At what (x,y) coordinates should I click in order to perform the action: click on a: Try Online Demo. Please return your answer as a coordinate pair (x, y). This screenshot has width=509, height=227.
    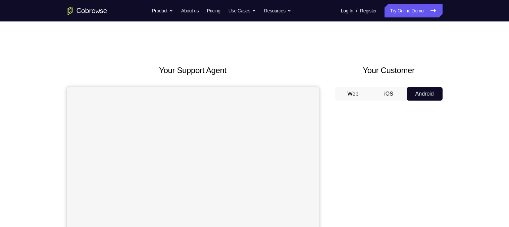
    Looking at the image, I should click on (413, 11).